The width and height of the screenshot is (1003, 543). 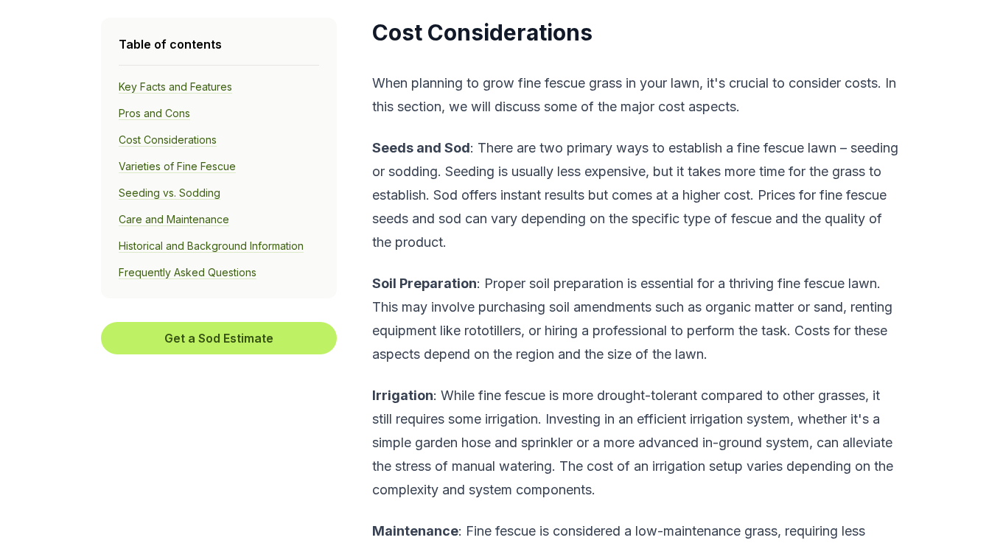 What do you see at coordinates (415, 531) in the screenshot?
I see `b: Maintenance` at bounding box center [415, 531].